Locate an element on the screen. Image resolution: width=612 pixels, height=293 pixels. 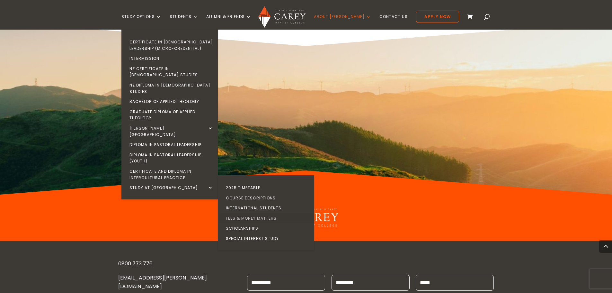
a: Bachelor of Applied Theology is located at coordinates (171, 102).